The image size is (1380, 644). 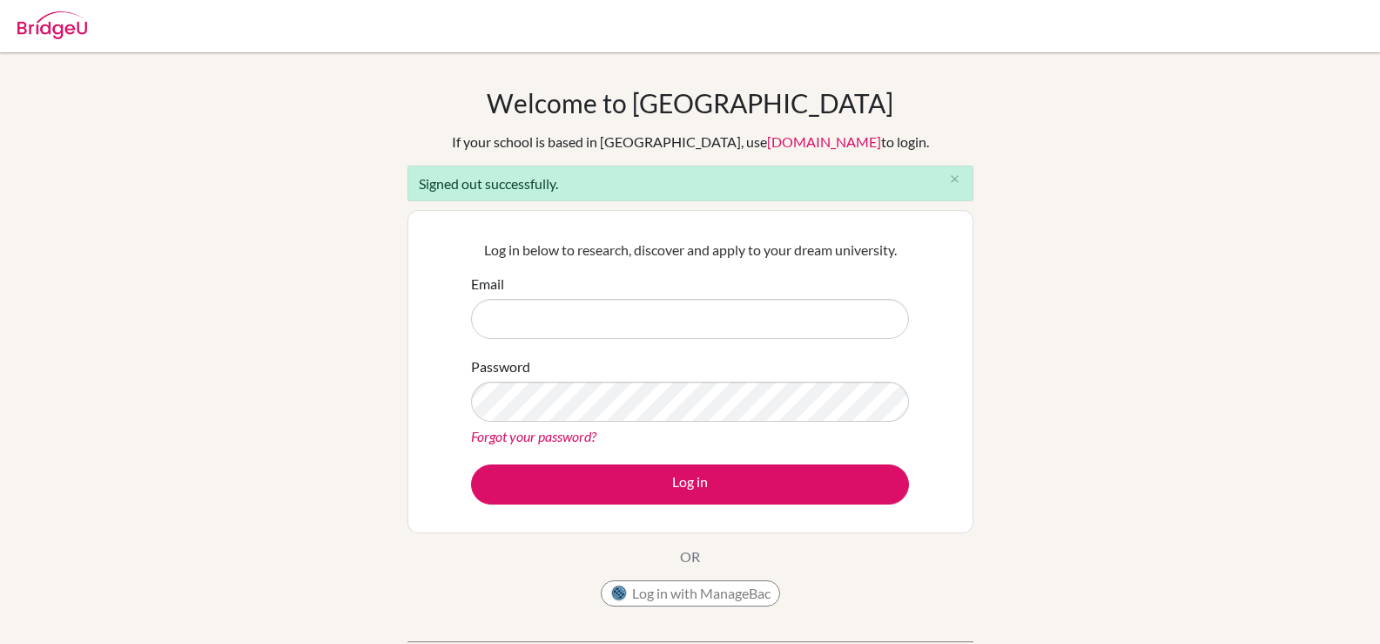 I want to click on button: Close, so click(x=955, y=179).